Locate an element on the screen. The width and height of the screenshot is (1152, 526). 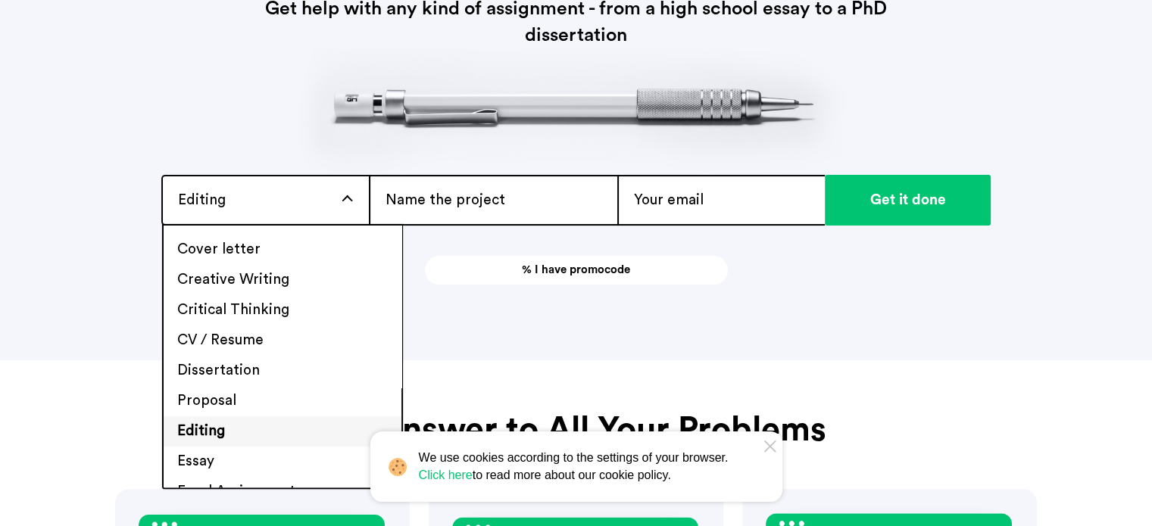
span: Editing is located at coordinates (201, 200).